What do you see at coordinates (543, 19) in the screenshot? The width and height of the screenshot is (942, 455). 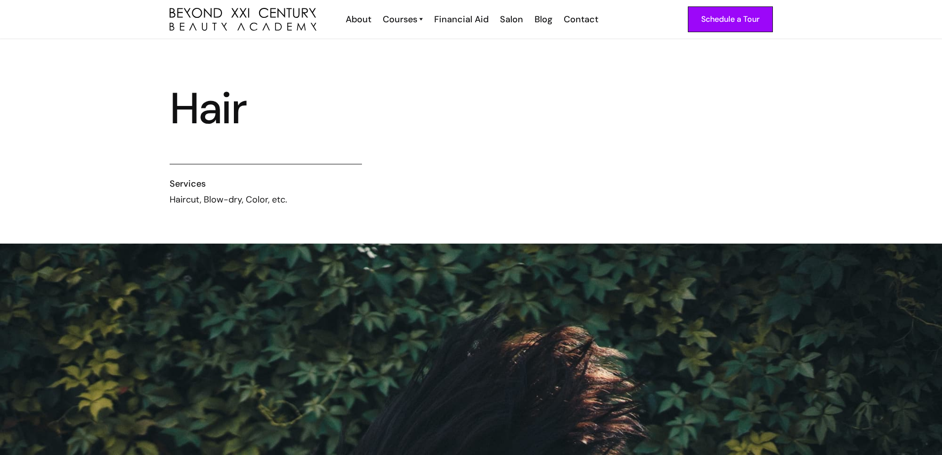 I see `a: Blog` at bounding box center [543, 19].